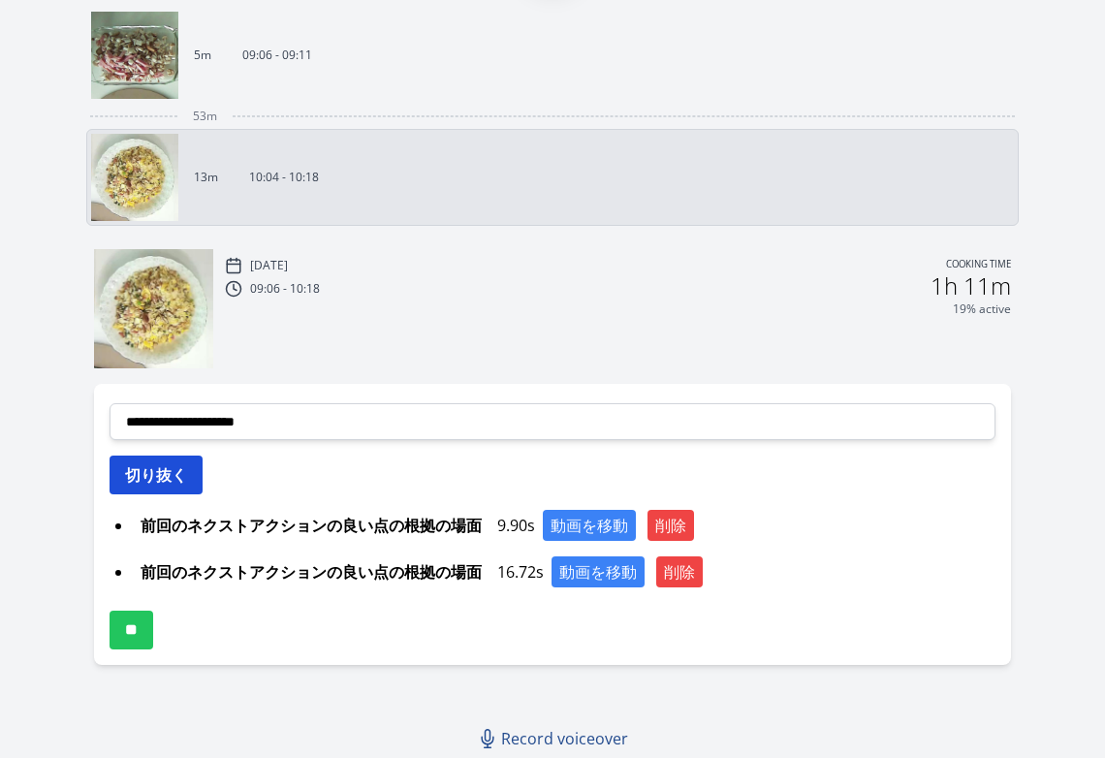 Image resolution: width=1105 pixels, height=758 pixels. I want to click on p: 09:06 - 09:11, so click(277, 55).